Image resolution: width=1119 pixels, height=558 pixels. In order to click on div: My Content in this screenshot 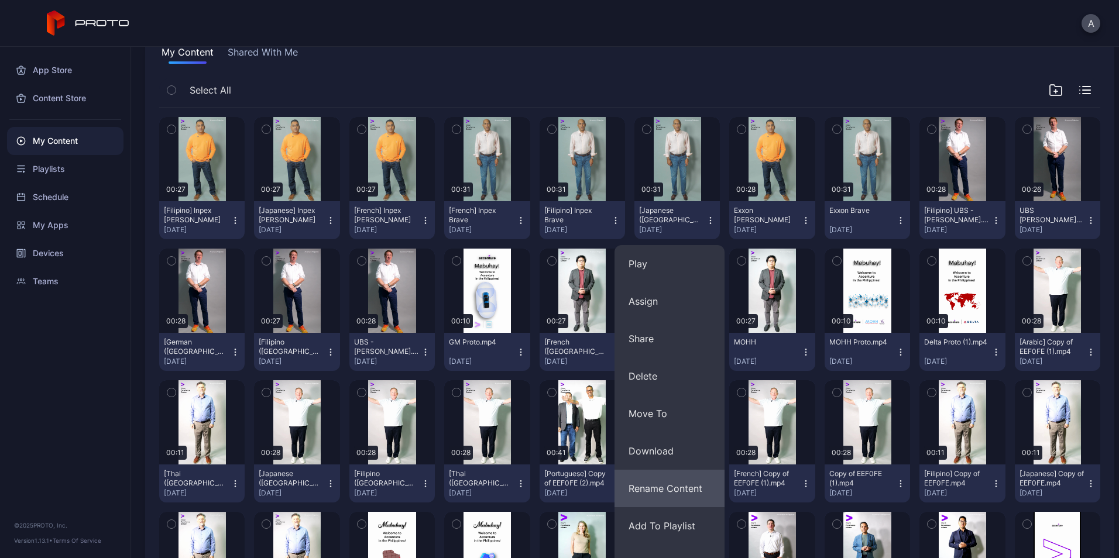, I will do `click(65, 141)`.